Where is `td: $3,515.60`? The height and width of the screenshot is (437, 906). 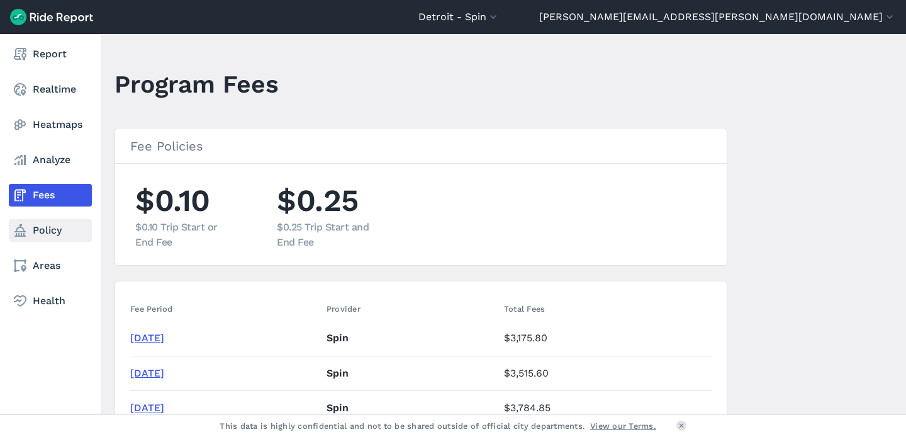 td: $3,515.60 is located at coordinates (605, 372).